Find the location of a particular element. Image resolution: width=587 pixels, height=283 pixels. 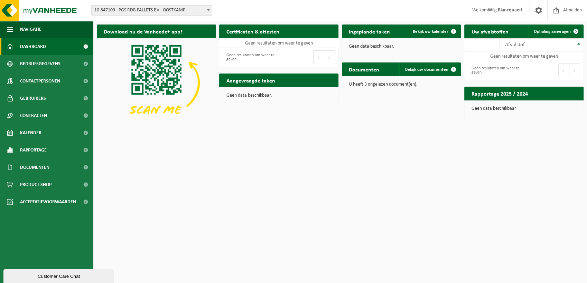

span: Acceptatievoorwaarden is located at coordinates (48, 202).